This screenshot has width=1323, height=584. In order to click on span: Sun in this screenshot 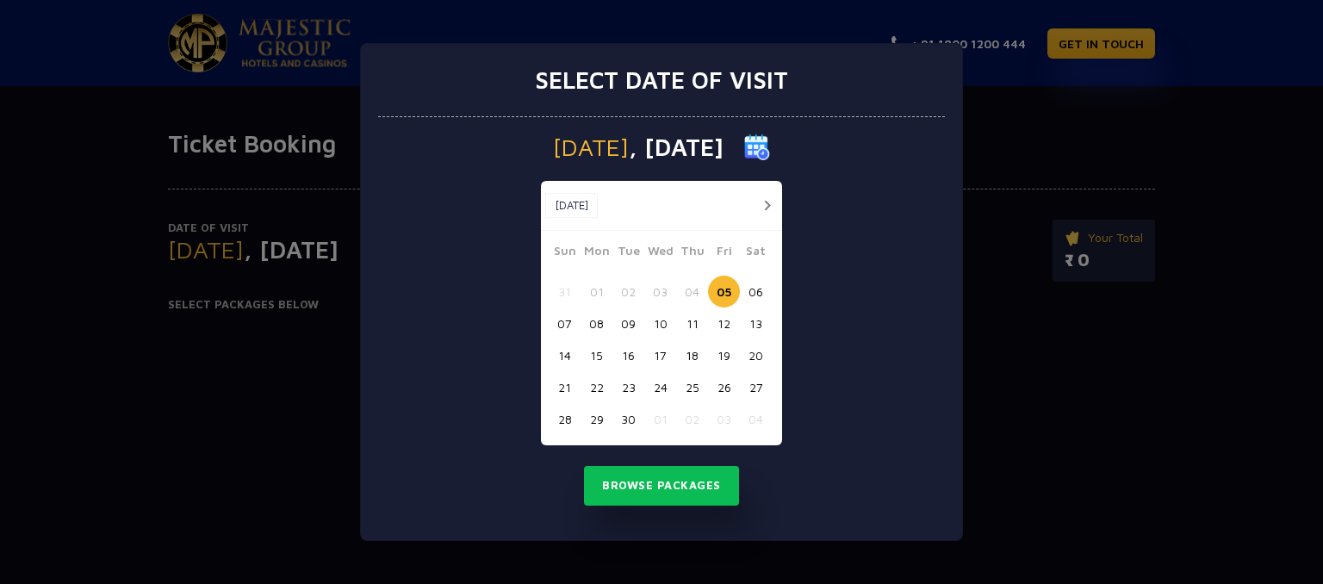, I will do `click(564, 253)`.